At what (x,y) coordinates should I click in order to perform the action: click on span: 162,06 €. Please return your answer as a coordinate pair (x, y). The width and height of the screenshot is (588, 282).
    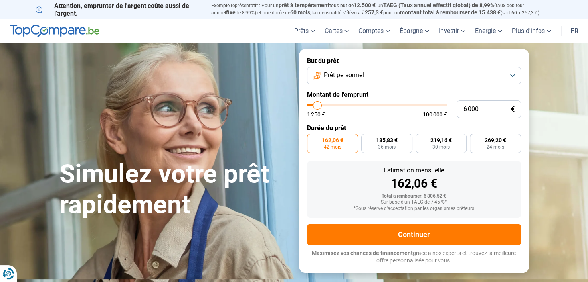
    Looking at the image, I should click on (332, 140).